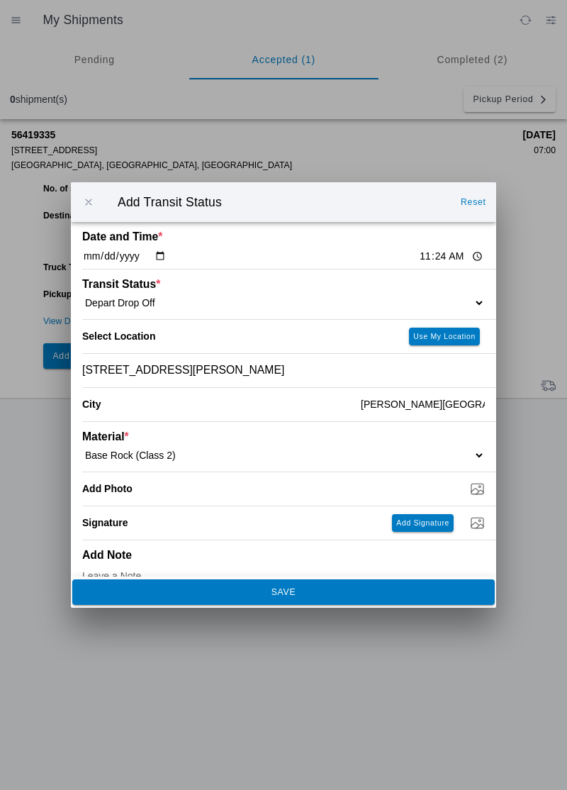  What do you see at coordinates (233, 555) in the screenshot?
I see `ion-label: Add Note` at bounding box center [233, 555].